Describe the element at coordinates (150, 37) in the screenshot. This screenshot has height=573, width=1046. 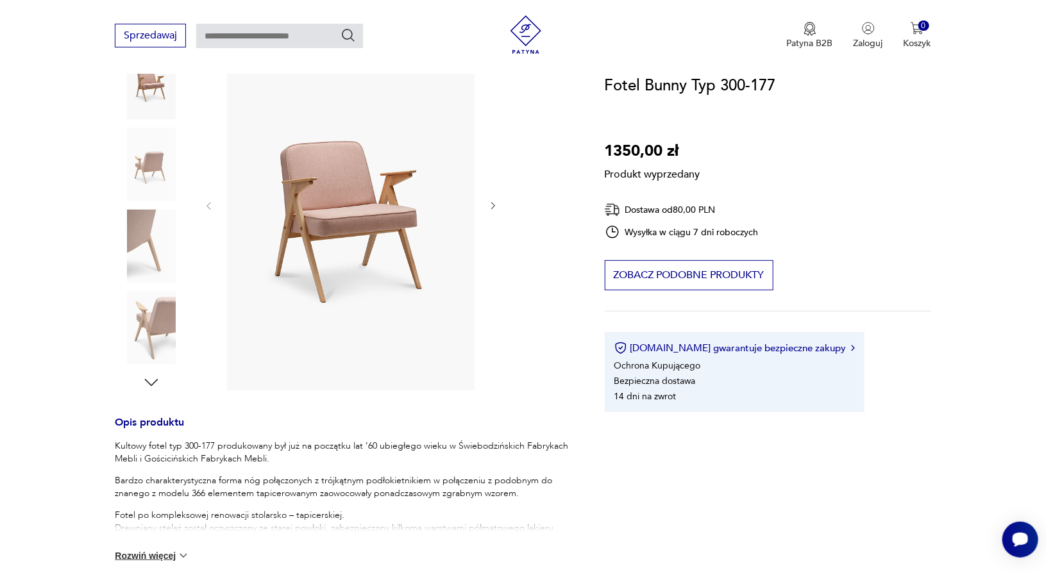
I see `a: Sprzedawaj` at that location.